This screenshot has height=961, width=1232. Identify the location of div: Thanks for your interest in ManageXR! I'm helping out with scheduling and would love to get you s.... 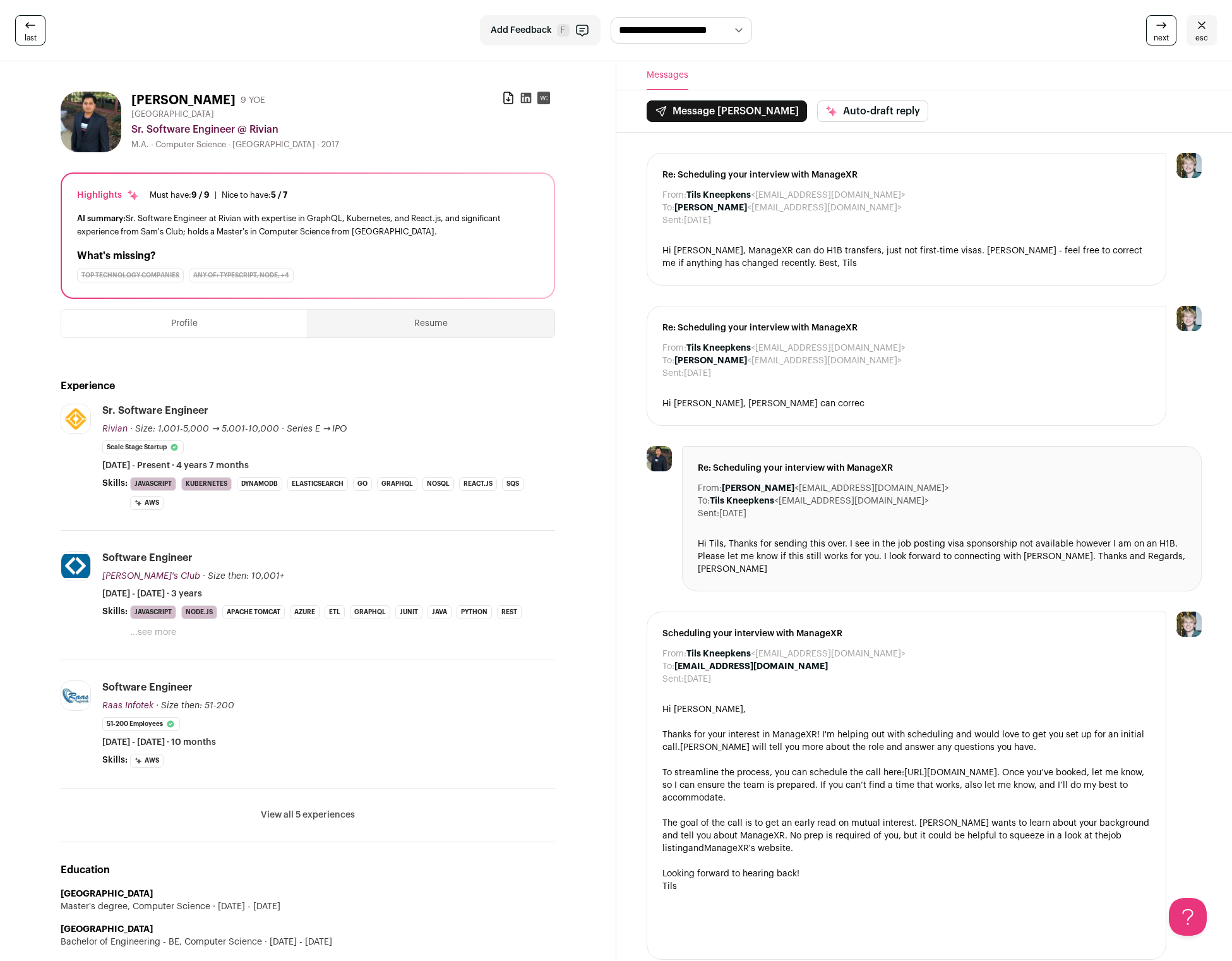
(907, 741).